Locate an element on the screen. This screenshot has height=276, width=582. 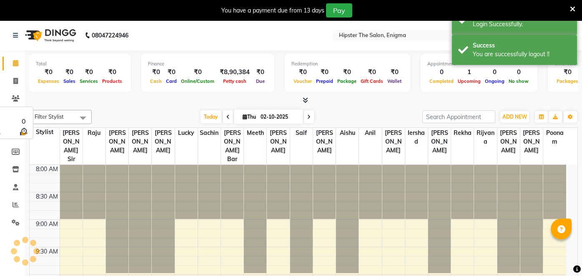
div: 1 is located at coordinates (469, 72).